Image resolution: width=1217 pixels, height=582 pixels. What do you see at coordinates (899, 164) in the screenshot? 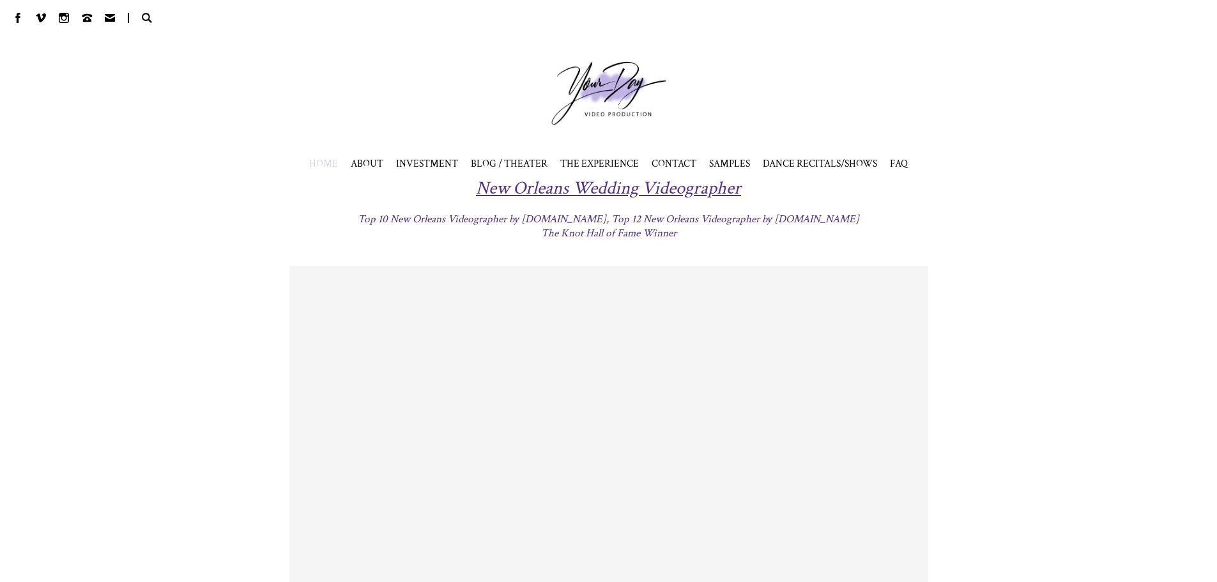
I see `a: FAQ` at bounding box center [899, 164].